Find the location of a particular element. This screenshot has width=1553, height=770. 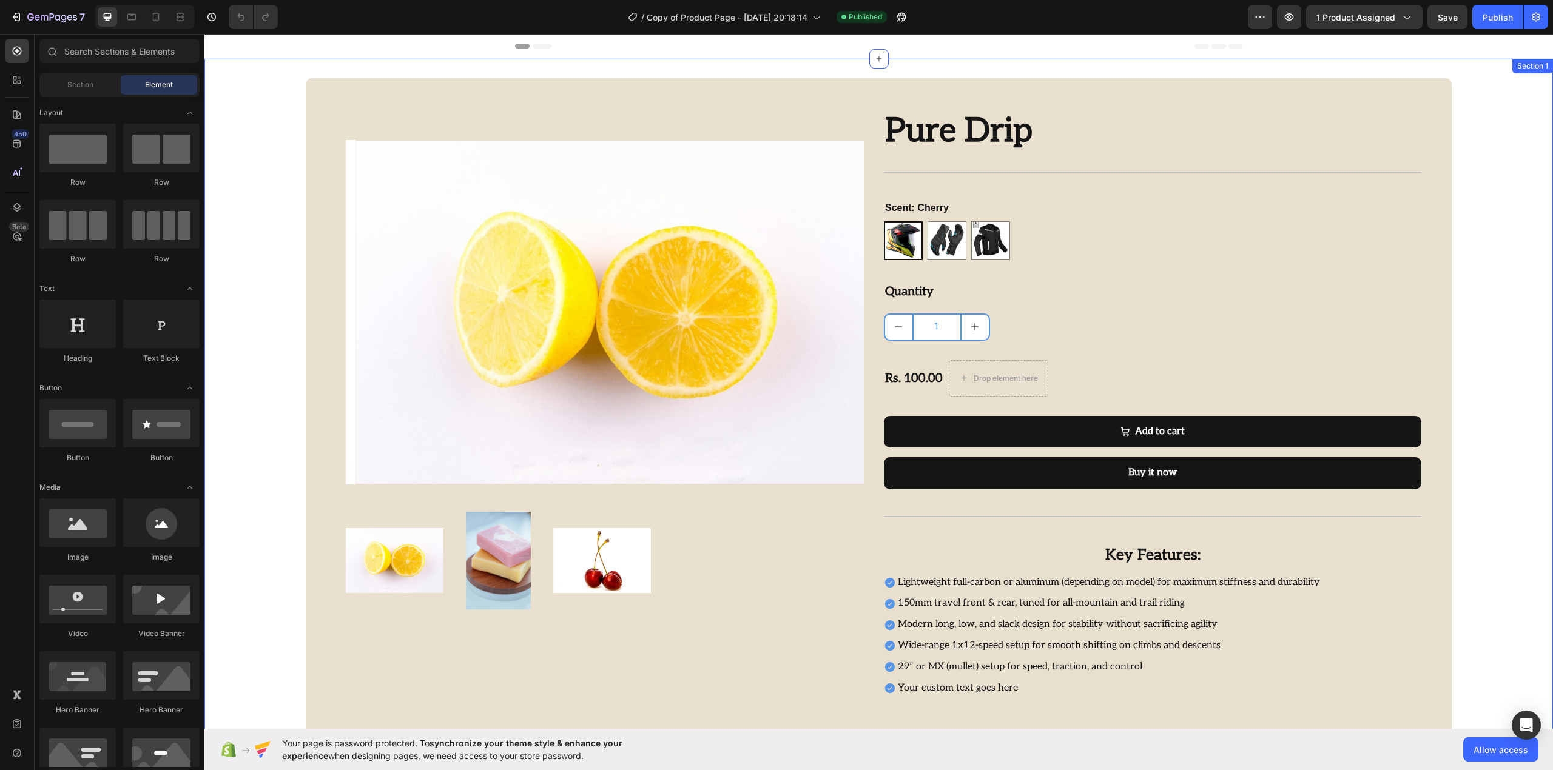

div: Video Banner is located at coordinates (161, 634).